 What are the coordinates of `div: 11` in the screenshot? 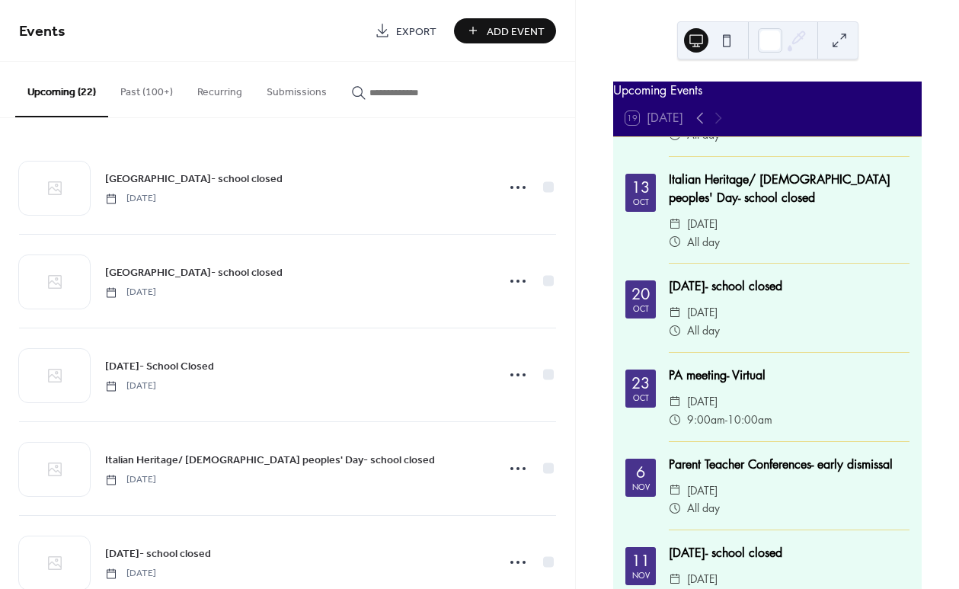 It's located at (640, 560).